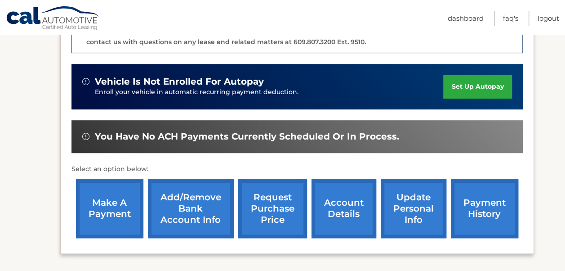 This screenshot has width=565, height=271. Describe the element at coordinates (302, 31) in the screenshot. I see `p: The end of your lease is approaching soon. A member of our lease end team will be in touch soon t...` at that location.